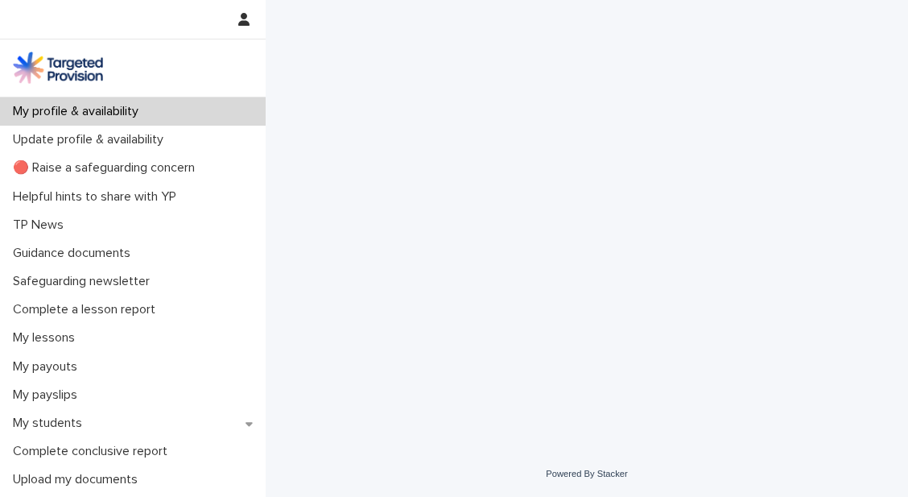 The height and width of the screenshot is (497, 908). Describe the element at coordinates (107, 167) in the screenshot. I see `p: 🔴 Raise a safeguarding concern` at that location.